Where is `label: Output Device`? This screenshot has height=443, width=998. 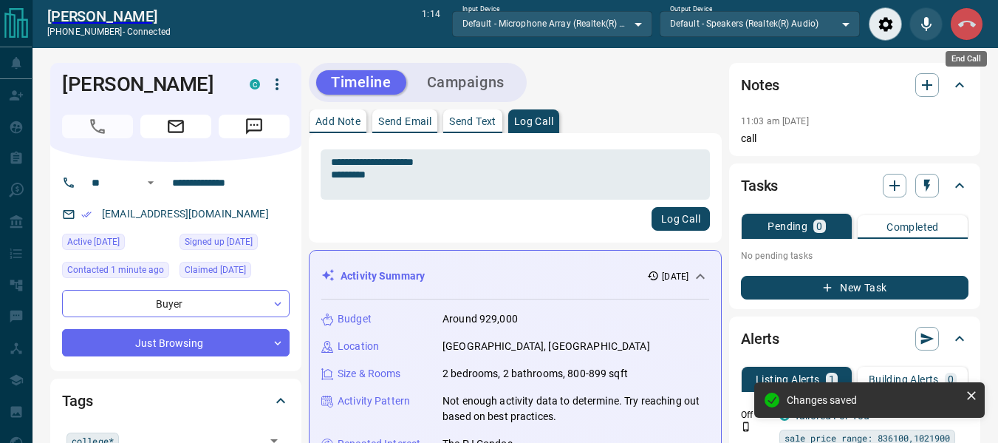 label: Output Device is located at coordinates (691, 9).